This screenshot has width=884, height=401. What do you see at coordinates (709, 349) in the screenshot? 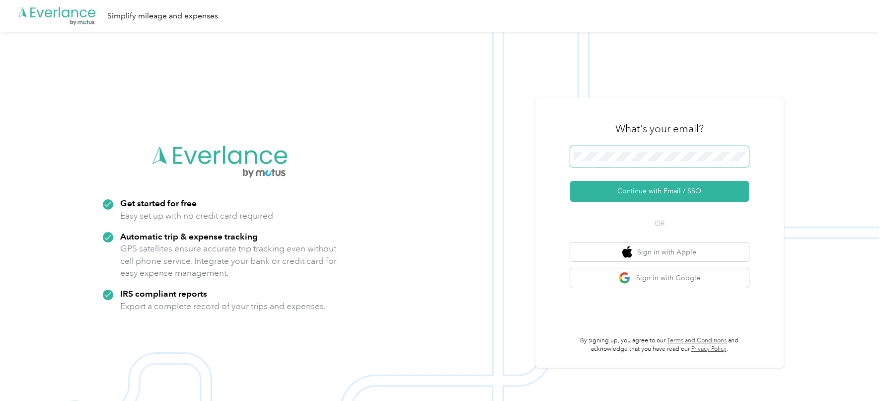
I see `a: Privacy Policy` at bounding box center [709, 349].